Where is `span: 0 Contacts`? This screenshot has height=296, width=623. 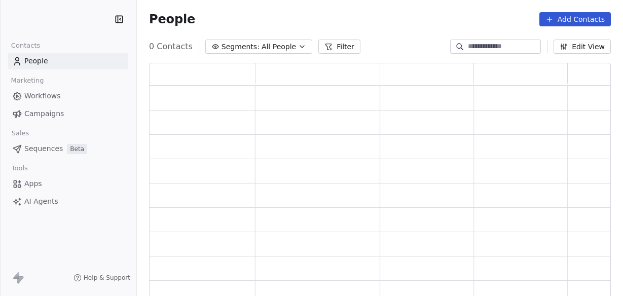 span: 0 Contacts is located at coordinates (171, 47).